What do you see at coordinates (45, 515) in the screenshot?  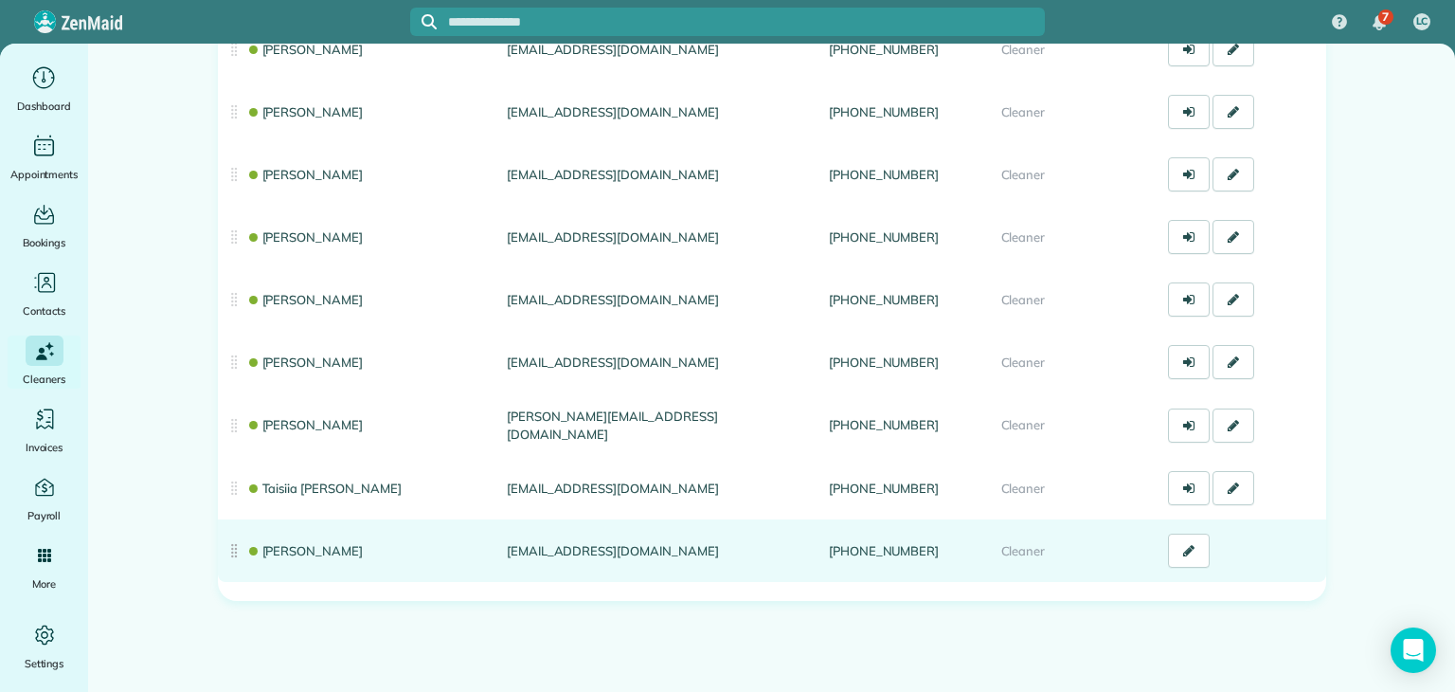 I see `span: Payroll` at bounding box center [45, 515].